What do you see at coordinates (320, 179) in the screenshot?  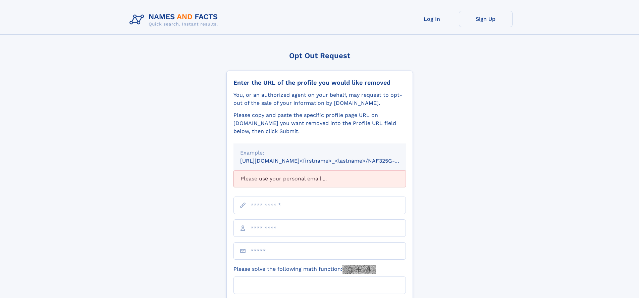 I see `div: Please use your personal email ...` at bounding box center [320, 179].